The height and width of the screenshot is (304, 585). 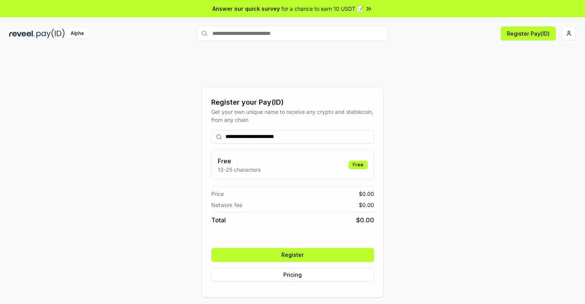 What do you see at coordinates (292, 275) in the screenshot?
I see `button: Pricing` at bounding box center [292, 275].